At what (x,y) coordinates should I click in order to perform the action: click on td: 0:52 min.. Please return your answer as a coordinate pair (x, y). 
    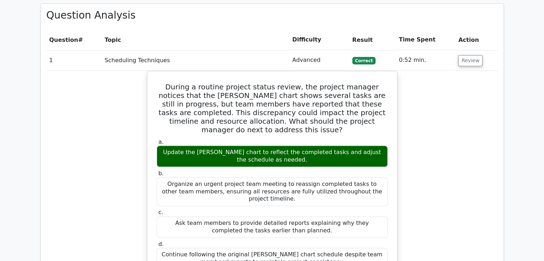
    Looking at the image, I should click on (426, 60).